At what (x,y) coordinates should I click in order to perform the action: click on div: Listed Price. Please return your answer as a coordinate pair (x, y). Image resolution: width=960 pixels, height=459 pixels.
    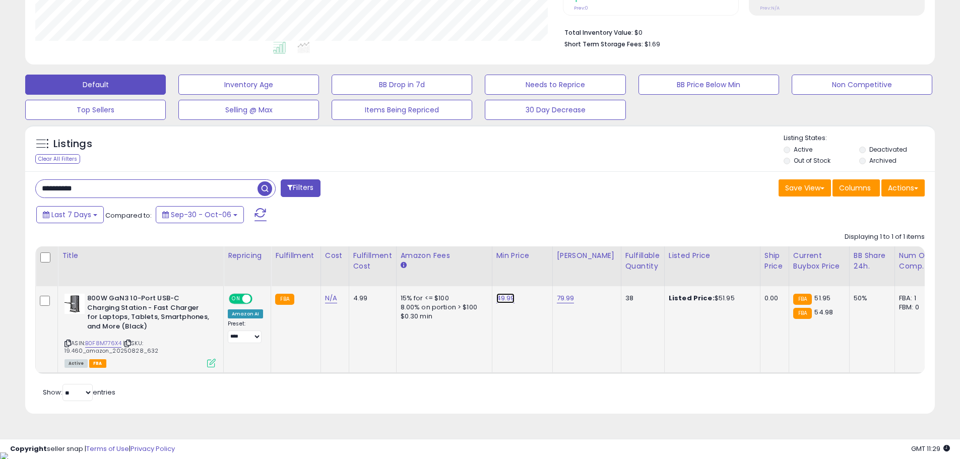
    Looking at the image, I should click on (712, 255).